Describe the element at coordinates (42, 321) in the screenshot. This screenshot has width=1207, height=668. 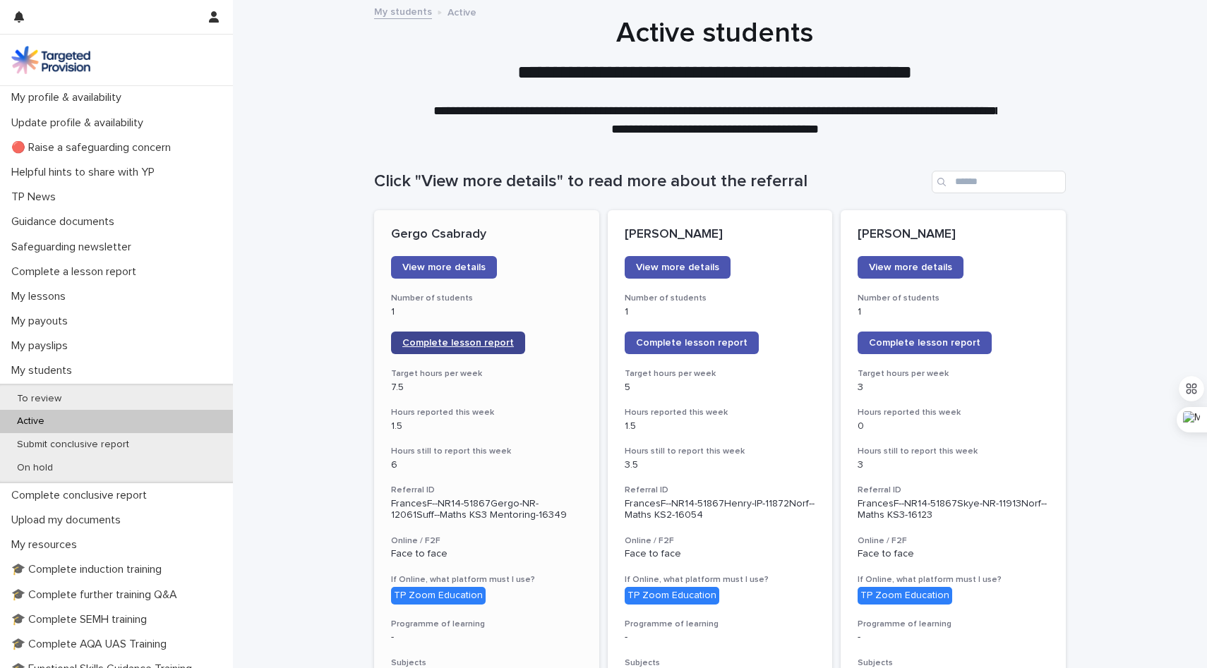
I see `p: My payouts` at that location.